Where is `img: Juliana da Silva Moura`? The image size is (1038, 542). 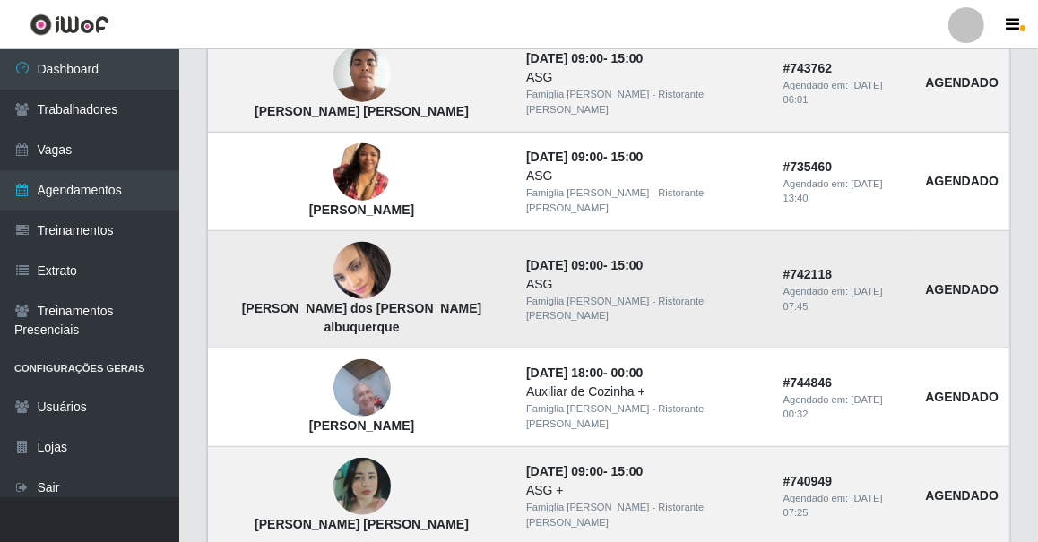 img: Juliana da Silva Moura is located at coordinates (362, 487).